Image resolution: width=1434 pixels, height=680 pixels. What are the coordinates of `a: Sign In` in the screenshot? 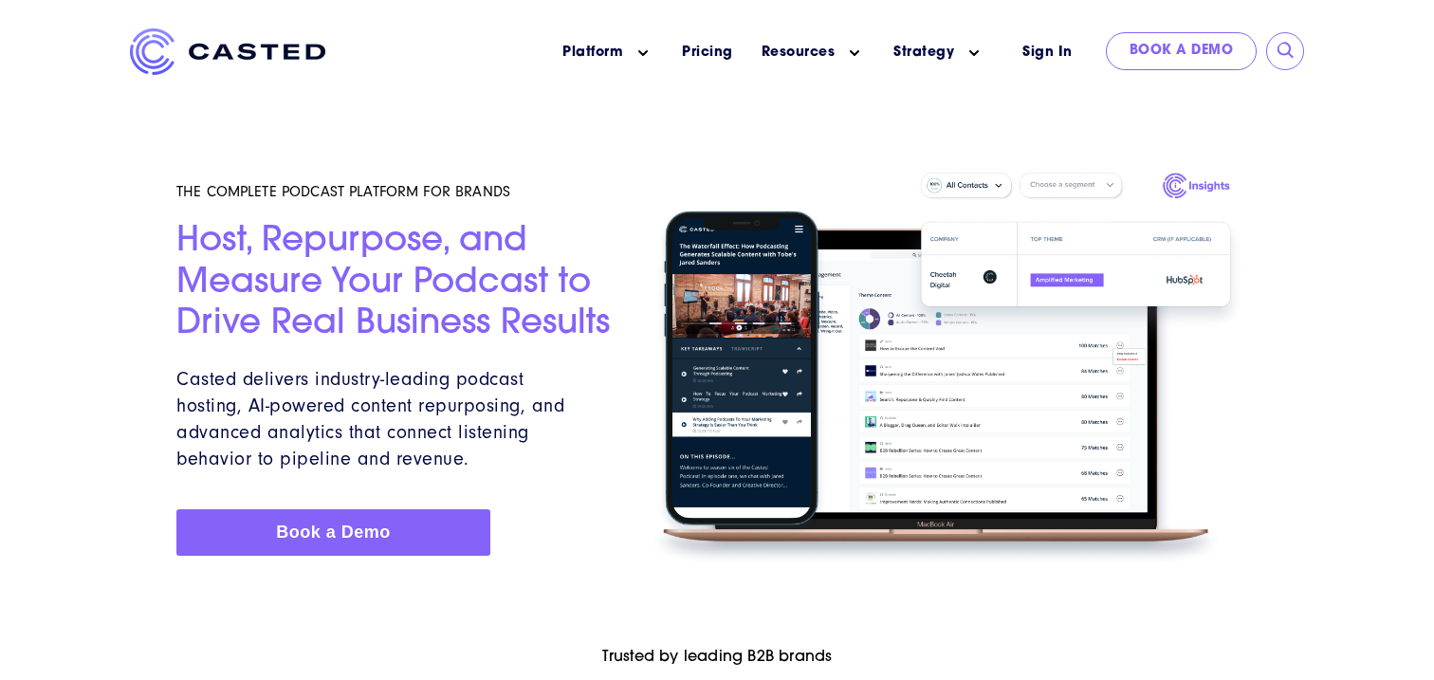 It's located at (1047, 52).